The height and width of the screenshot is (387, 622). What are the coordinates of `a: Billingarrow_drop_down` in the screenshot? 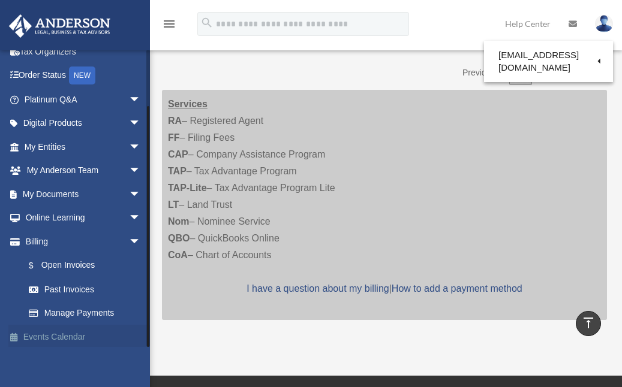 It's located at (80, 242).